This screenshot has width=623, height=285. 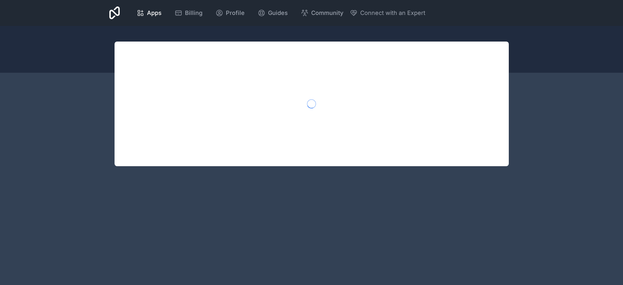 What do you see at coordinates (230, 13) in the screenshot?
I see `a: Profile` at bounding box center [230, 13].